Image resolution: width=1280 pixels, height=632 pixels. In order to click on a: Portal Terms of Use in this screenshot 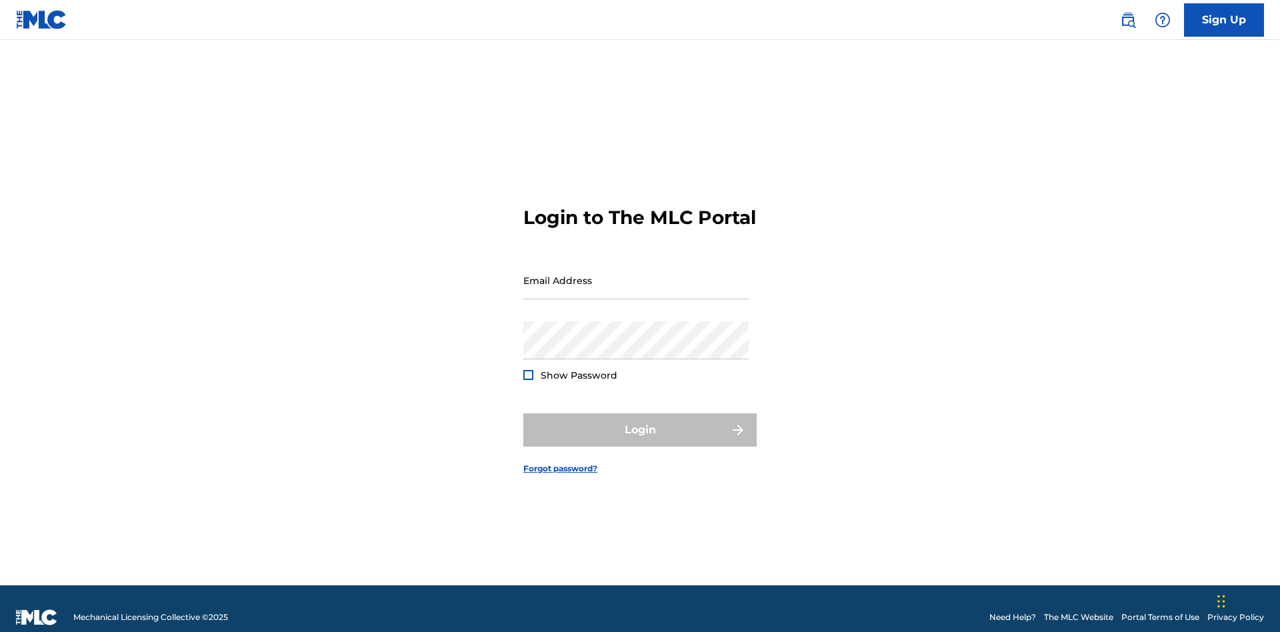, I will do `click(1160, 617)`.